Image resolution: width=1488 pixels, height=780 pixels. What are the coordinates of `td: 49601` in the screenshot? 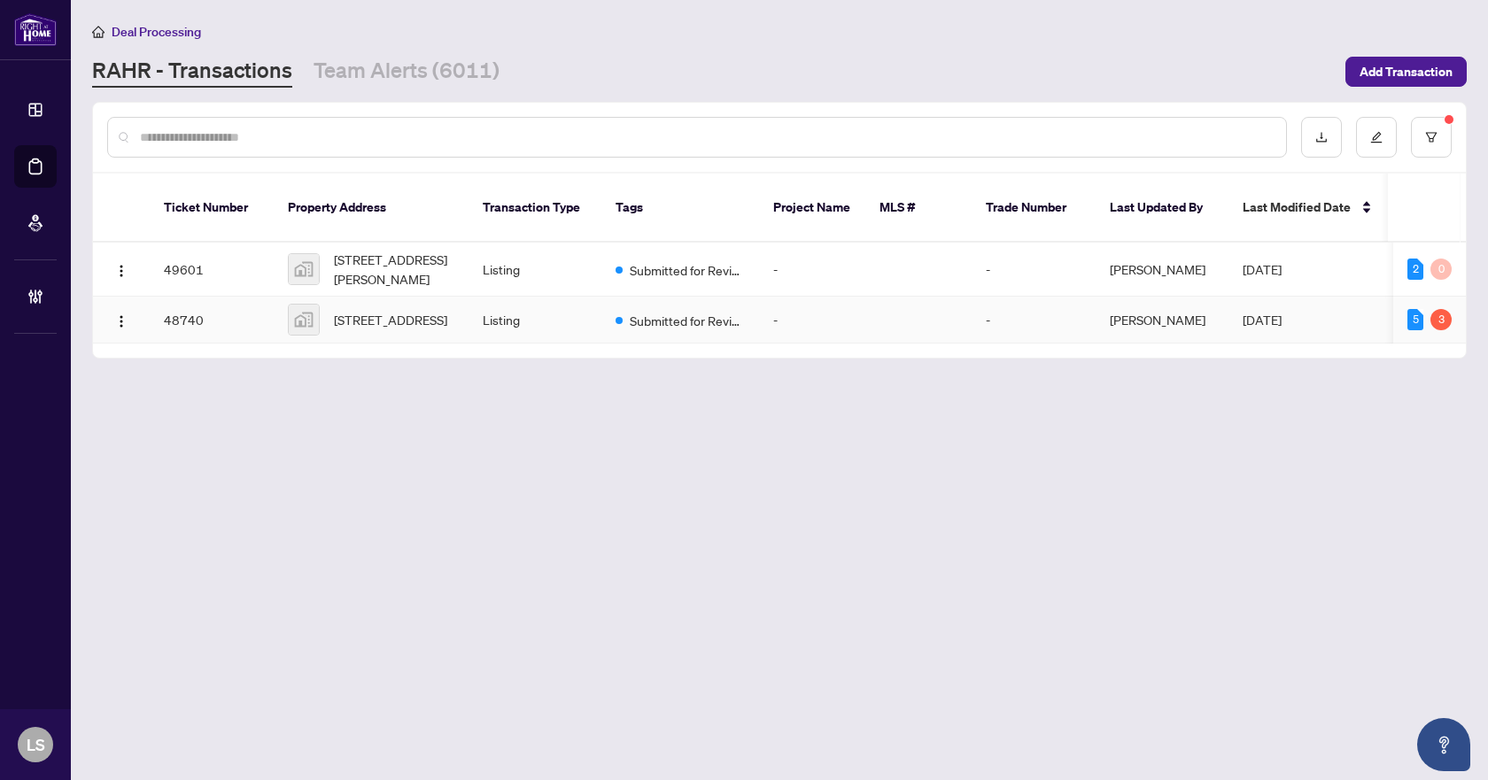 It's located at (212, 269).